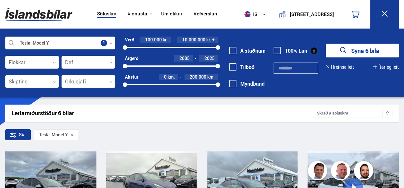  Describe the element at coordinates (107, 14) in the screenshot. I see `a: Söluskrá` at that location.